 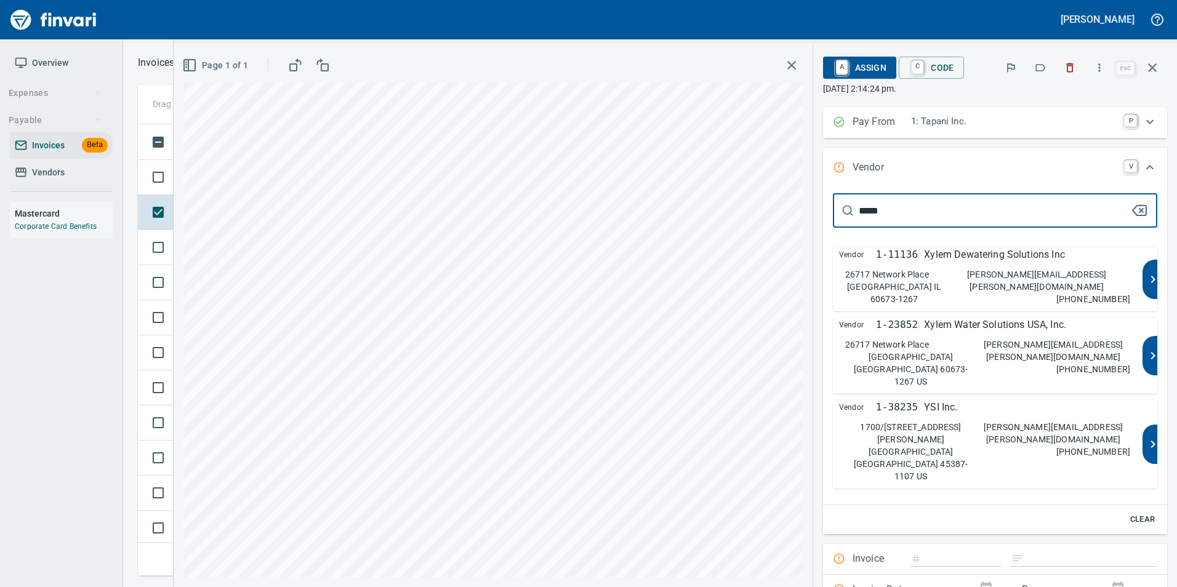 What do you see at coordinates (882, 168) in the screenshot?
I see `p: Vendor` at bounding box center [882, 168].